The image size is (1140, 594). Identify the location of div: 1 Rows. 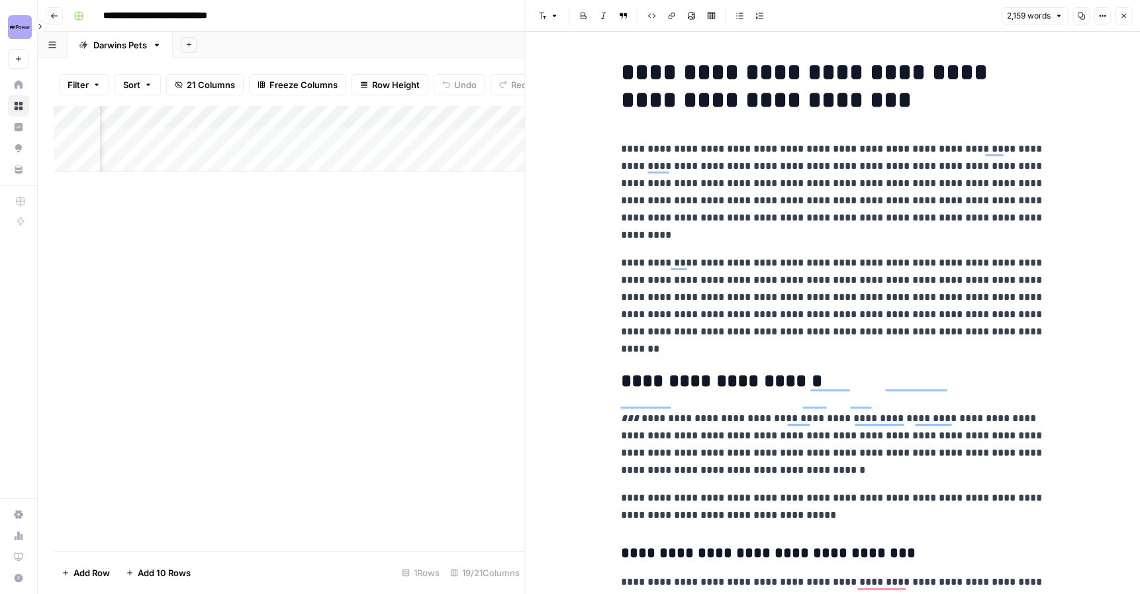
(421, 573).